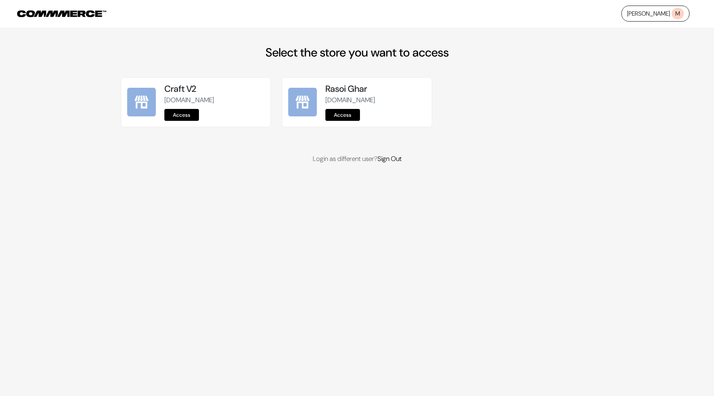 The height and width of the screenshot is (396, 714). Describe the element at coordinates (357, 52) in the screenshot. I see `h2: Select the store you want to access` at that location.